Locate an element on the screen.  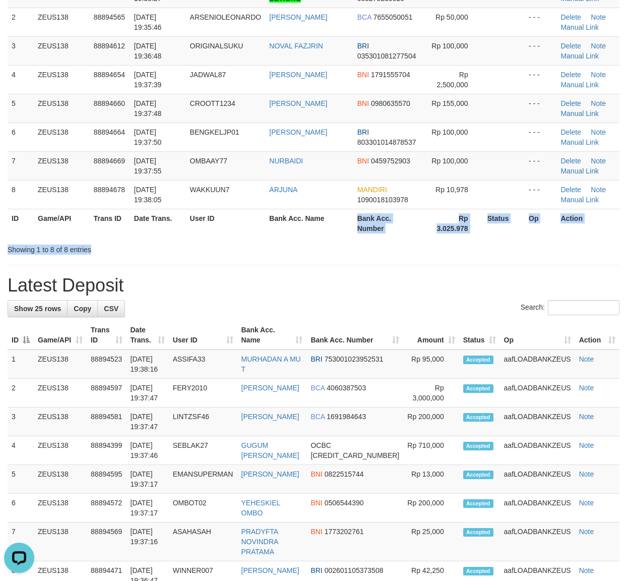
td: 88894569 is located at coordinates (106, 541).